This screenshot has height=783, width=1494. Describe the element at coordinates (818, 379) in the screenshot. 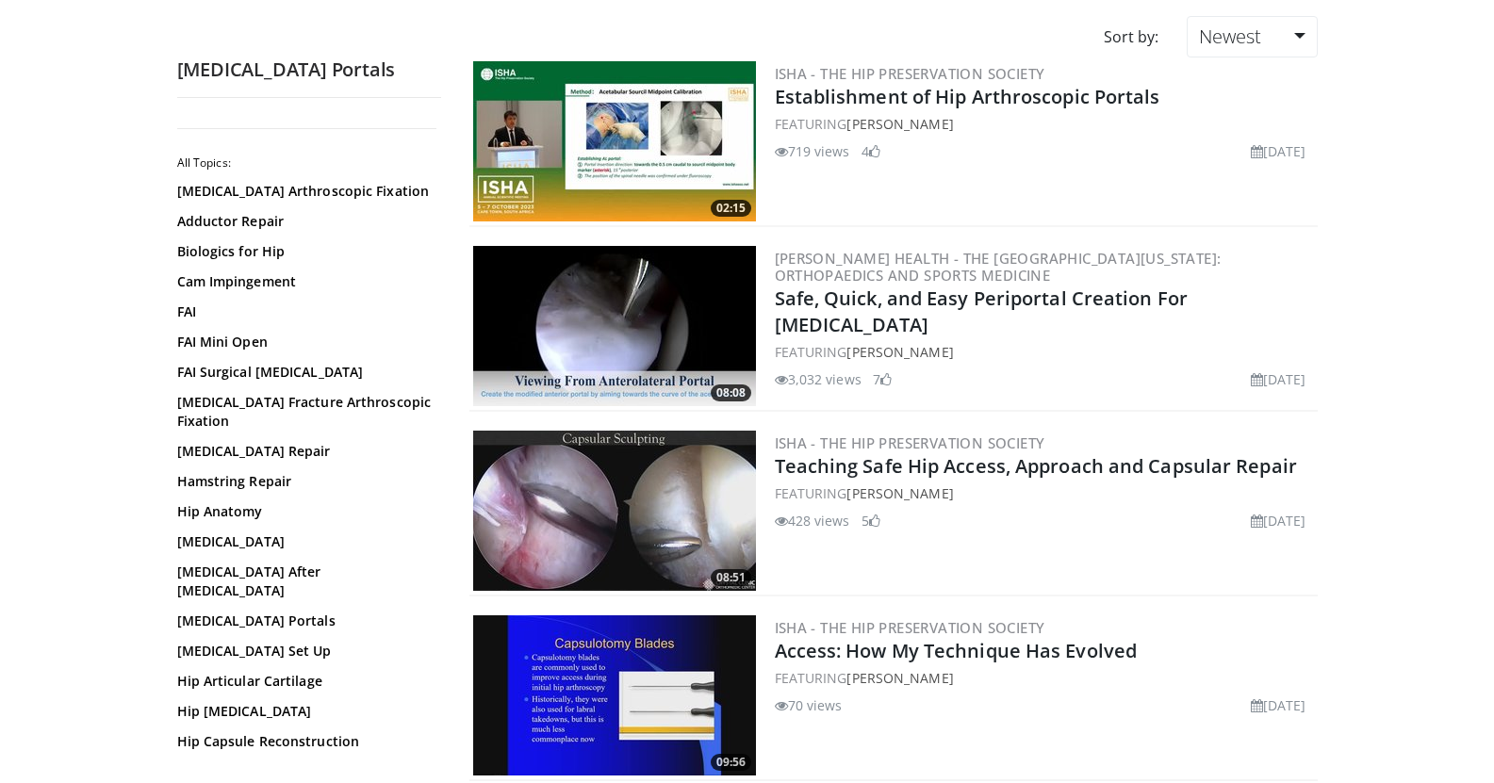

I see `li: 3,032 views` at that location.